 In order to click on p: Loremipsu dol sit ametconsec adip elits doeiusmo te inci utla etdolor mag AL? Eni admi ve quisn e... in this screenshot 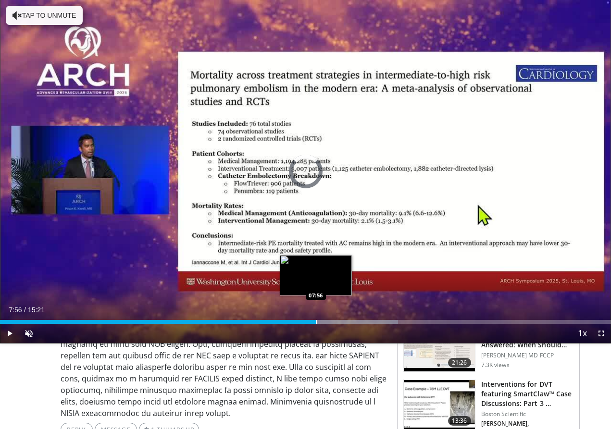, I will do `click(225, 344)`.